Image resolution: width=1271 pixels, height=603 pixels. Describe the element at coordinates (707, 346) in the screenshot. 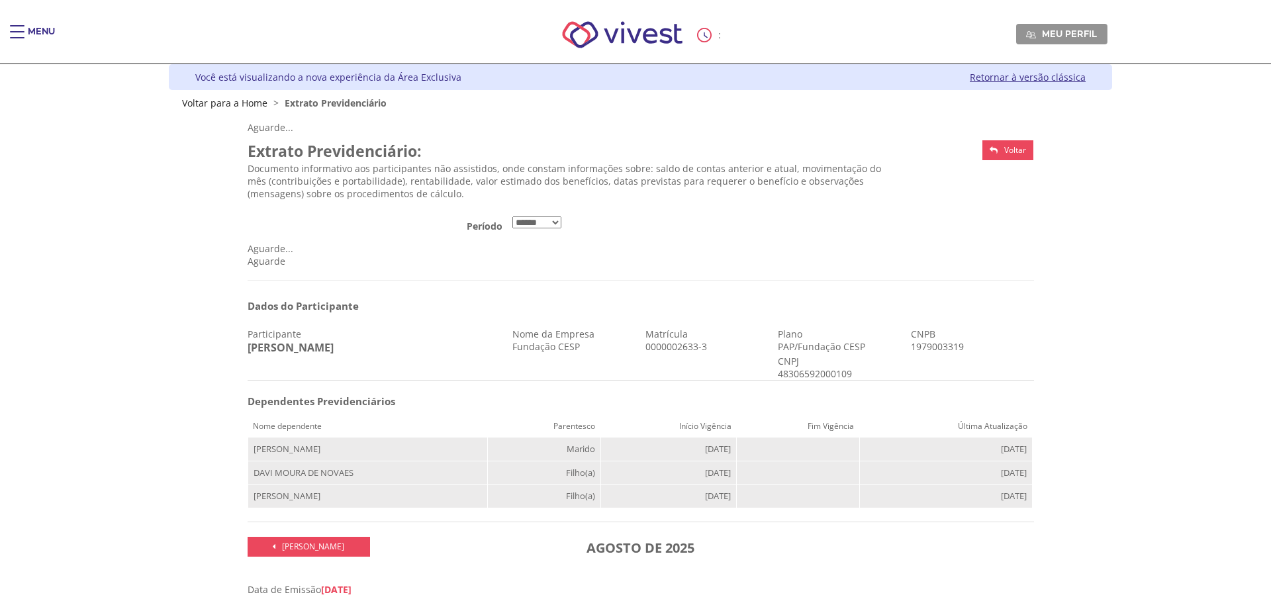

I see `div: 0000002633-3` at that location.